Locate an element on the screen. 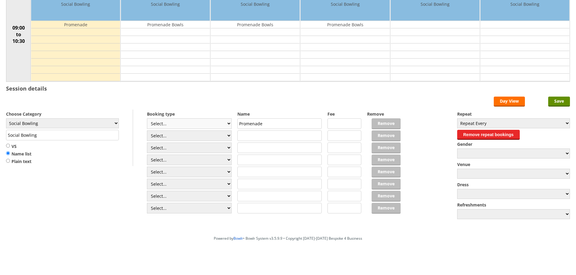 The image size is (576, 275). input: Save is located at coordinates (559, 102).